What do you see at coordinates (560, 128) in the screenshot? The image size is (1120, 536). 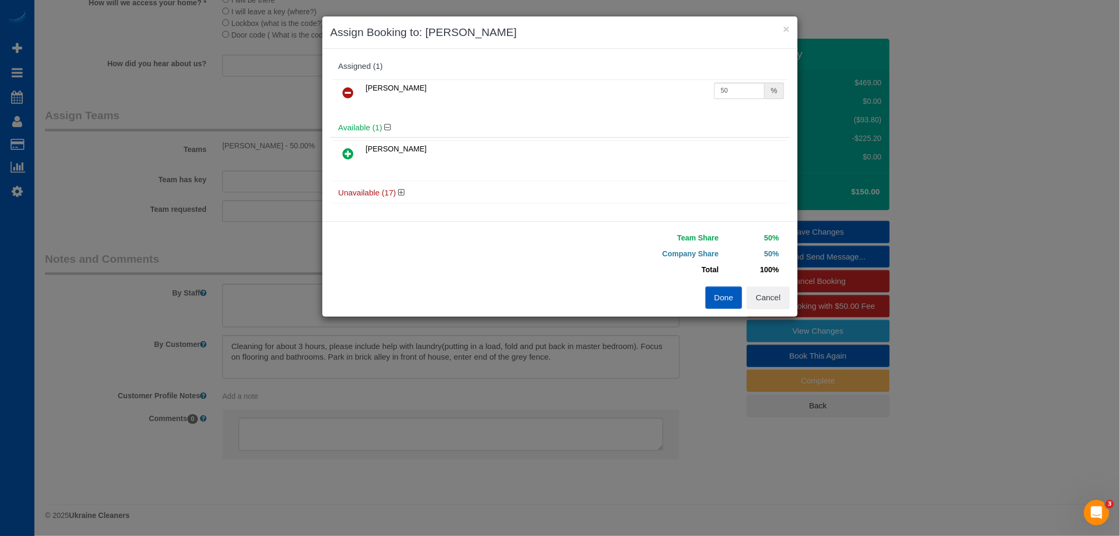 I see `h4: Available (1)` at bounding box center [560, 128].